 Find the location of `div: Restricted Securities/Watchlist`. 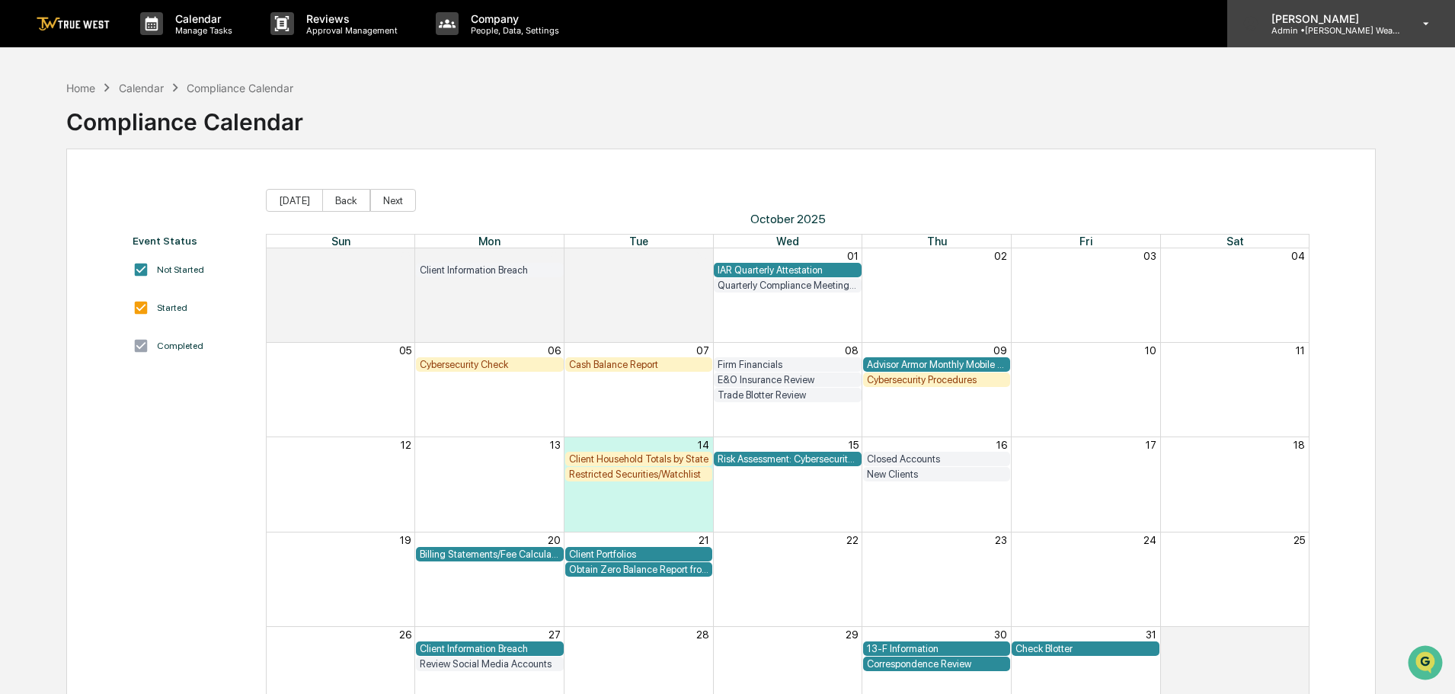

div: Restricted Securities/Watchlist is located at coordinates (639, 474).